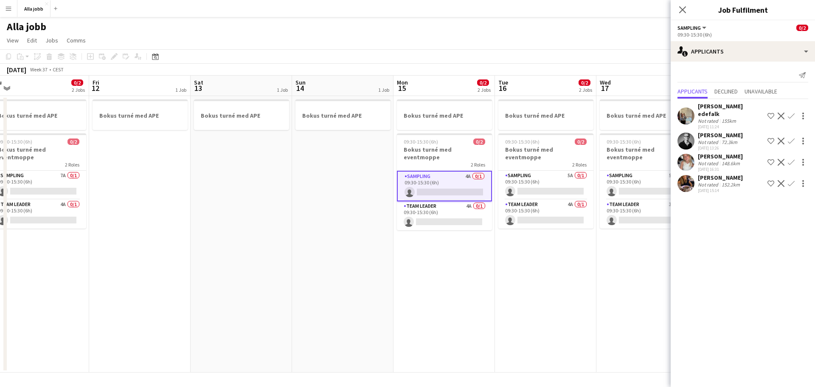 This screenshot has height=387, width=815. Describe the element at coordinates (199, 82) in the screenshot. I see `span: Sat` at that location.